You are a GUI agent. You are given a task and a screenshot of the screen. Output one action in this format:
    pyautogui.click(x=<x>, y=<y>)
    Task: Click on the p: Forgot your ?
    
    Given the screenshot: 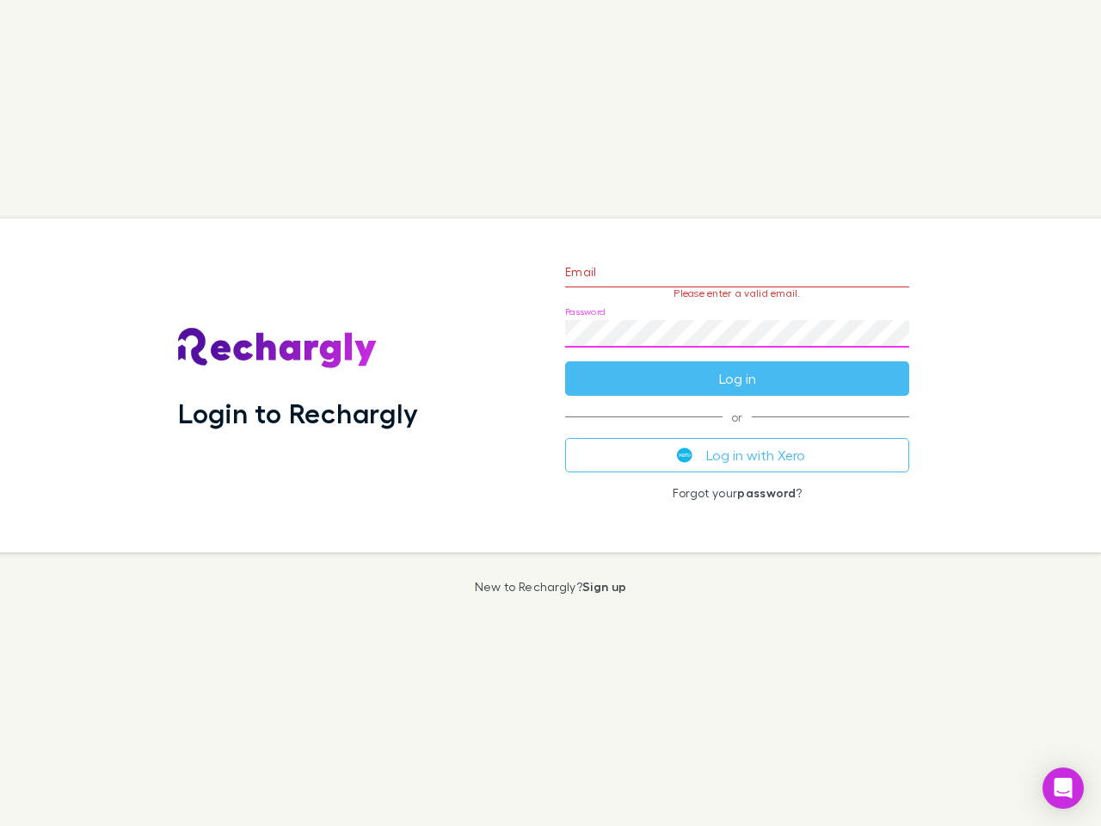 What is the action you would take?
    pyautogui.click(x=737, y=493)
    